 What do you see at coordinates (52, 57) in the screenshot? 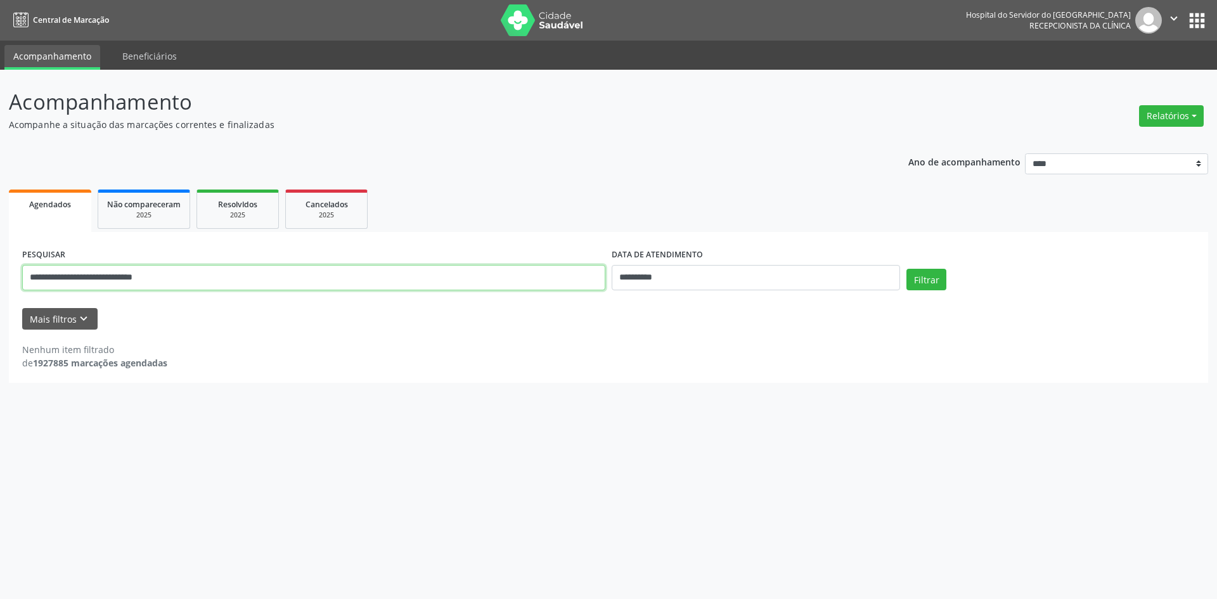
I see `a: Acompanhamento` at bounding box center [52, 57].